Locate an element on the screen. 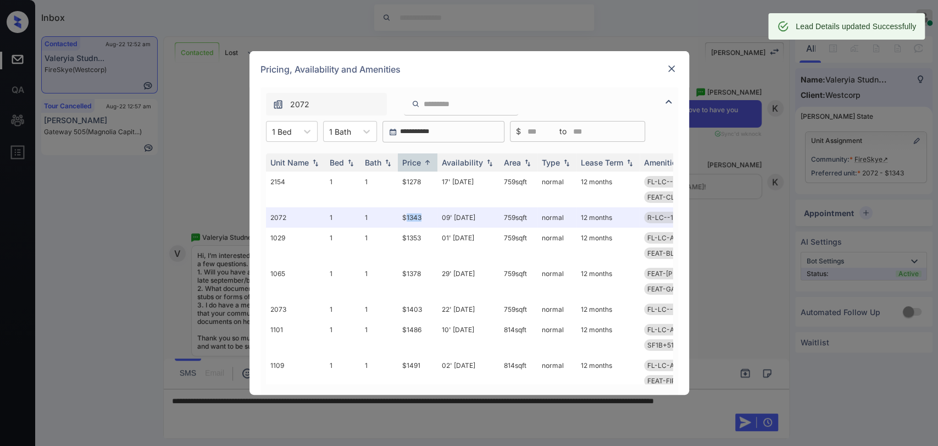 The image size is (938, 446). div: Lead Details updated Successfully is located at coordinates (856, 26).